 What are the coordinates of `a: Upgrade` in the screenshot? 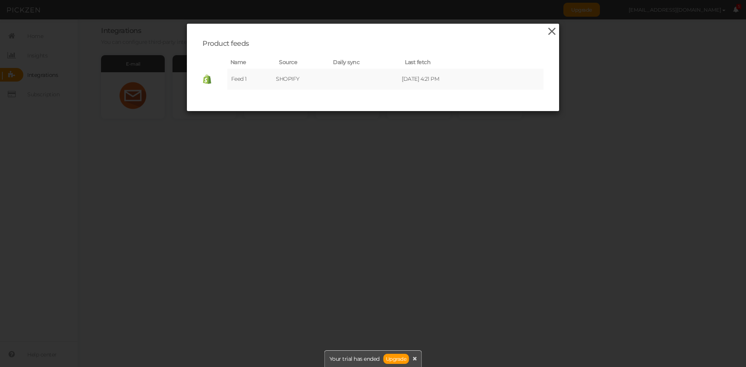 It's located at (396, 359).